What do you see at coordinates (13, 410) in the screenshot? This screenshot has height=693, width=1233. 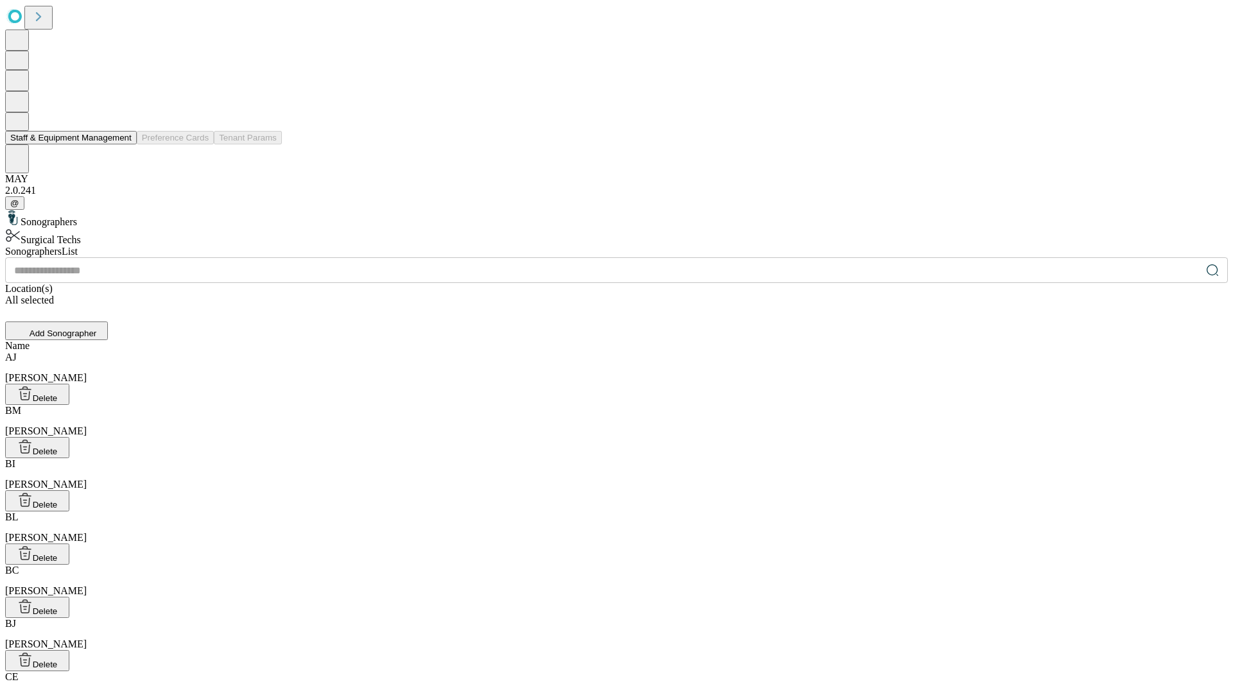 I see `span: BM` at bounding box center [13, 410].